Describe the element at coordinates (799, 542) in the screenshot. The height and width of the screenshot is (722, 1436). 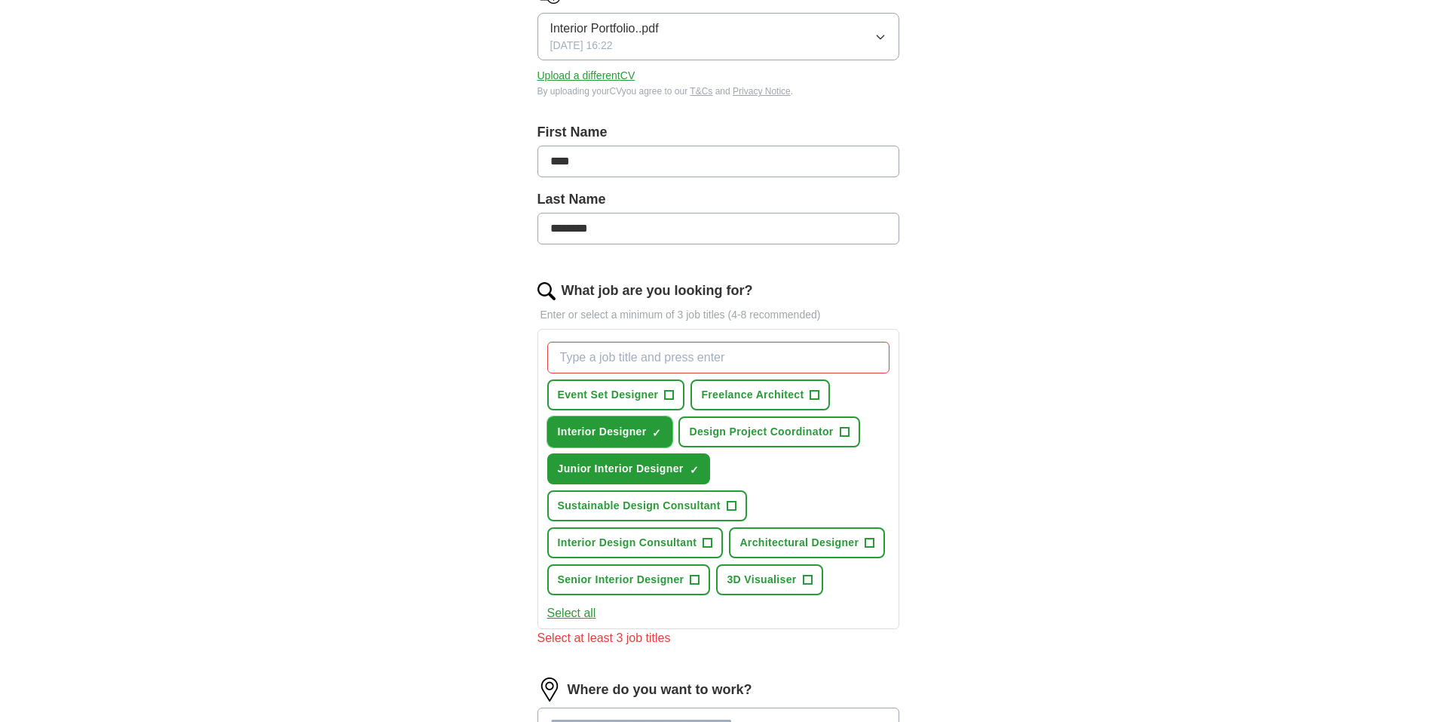
I see `span: Architectural Designer` at that location.